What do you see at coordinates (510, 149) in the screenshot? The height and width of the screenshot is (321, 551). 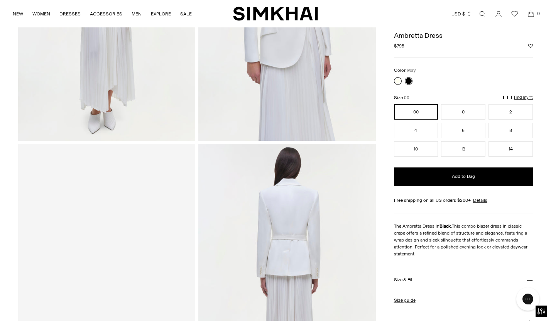 I see `button: 14` at bounding box center [510, 149].